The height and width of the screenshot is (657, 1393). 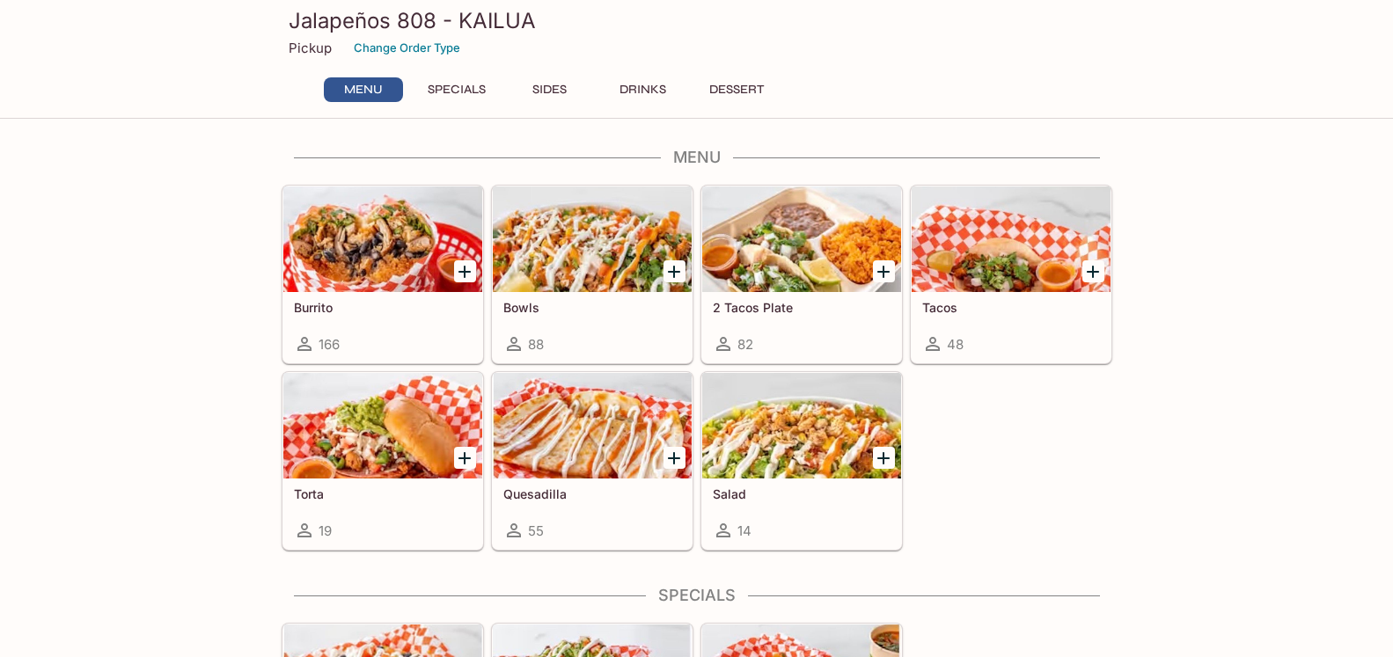 I want to click on button: Add Burrito, so click(x=464, y=271).